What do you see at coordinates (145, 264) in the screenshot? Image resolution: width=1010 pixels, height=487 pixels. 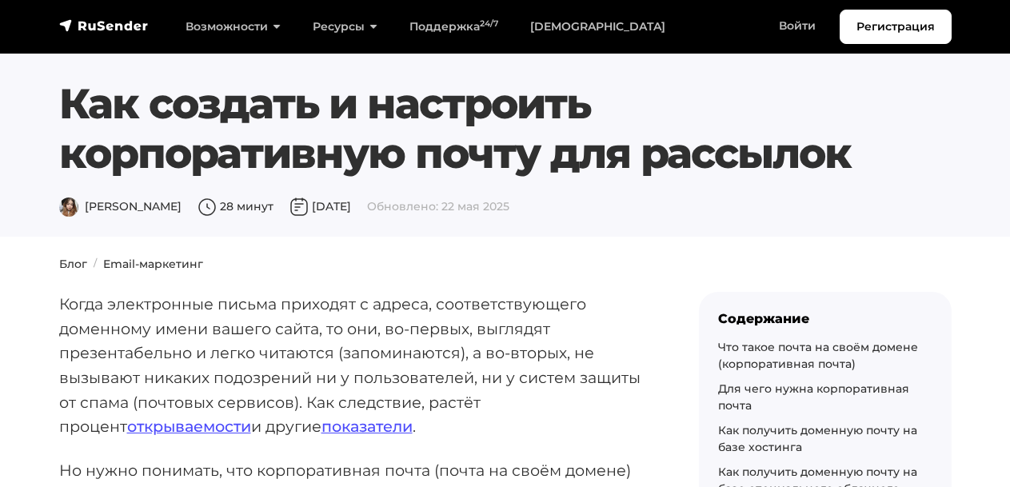 I see `li: Email-маркетинг` at bounding box center [145, 264].